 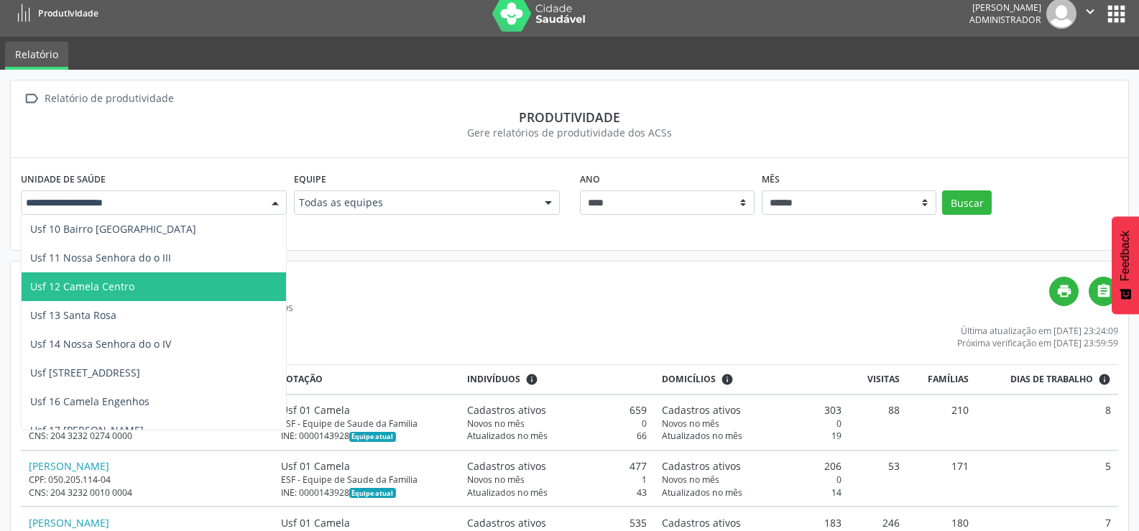 What do you see at coordinates (101, 344) in the screenshot?
I see `span: Usf 14 Nossa Senhora do o IV` at bounding box center [101, 344].